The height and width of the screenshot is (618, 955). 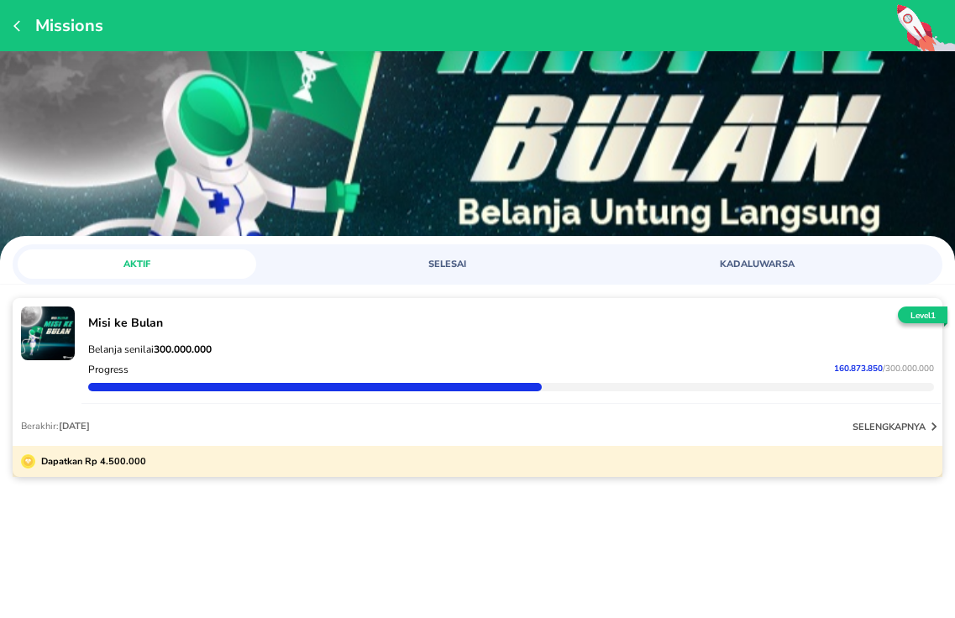 What do you see at coordinates (48, 334) in the screenshot?
I see `img: mission-21341` at bounding box center [48, 334].